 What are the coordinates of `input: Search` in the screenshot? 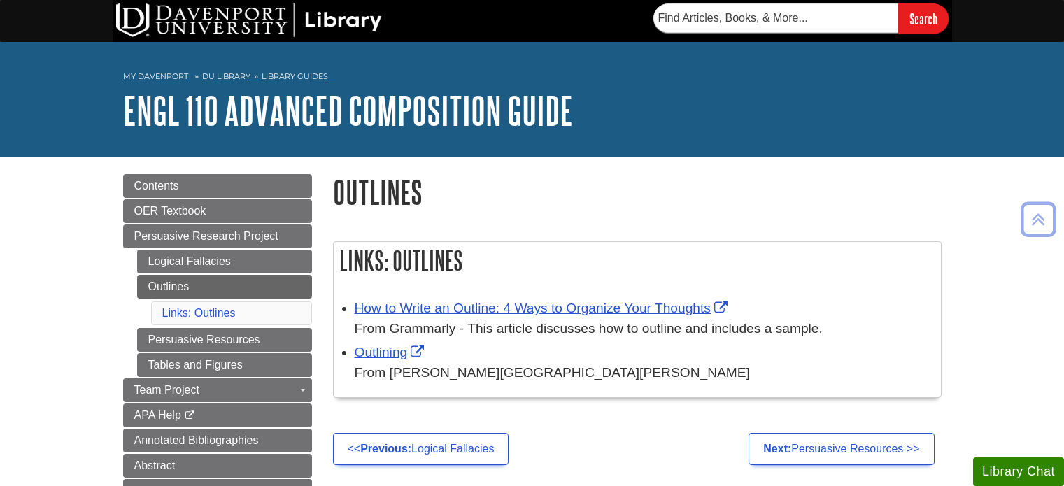 It's located at (923, 18).